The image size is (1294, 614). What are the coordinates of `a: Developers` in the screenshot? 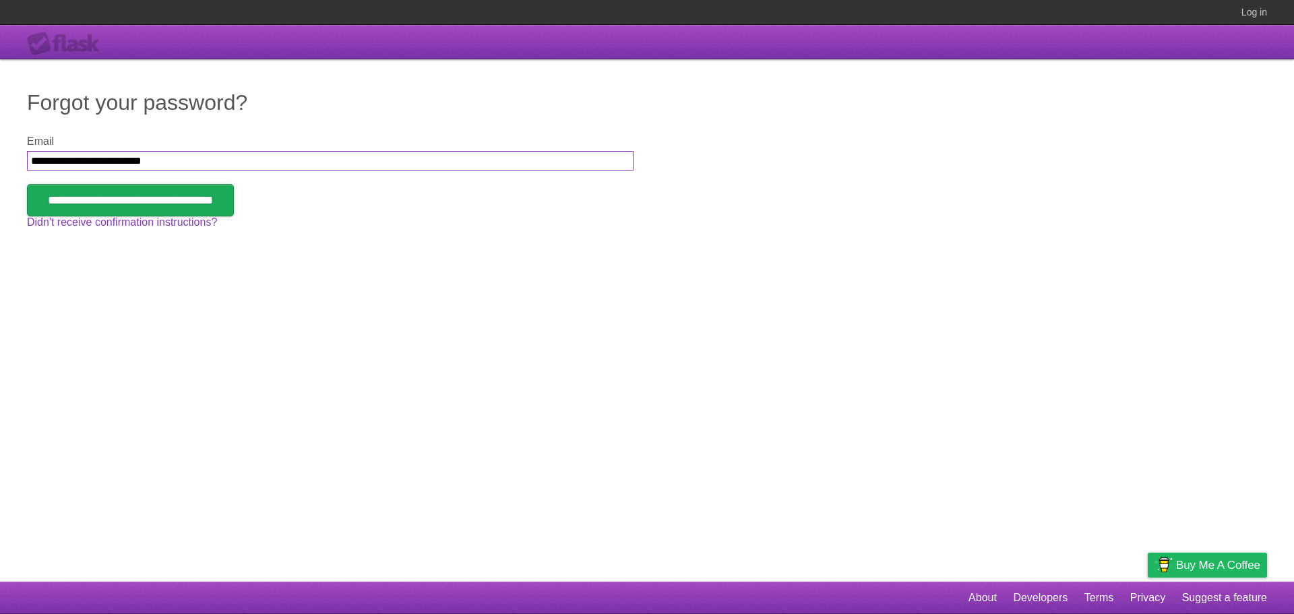 It's located at (1040, 598).